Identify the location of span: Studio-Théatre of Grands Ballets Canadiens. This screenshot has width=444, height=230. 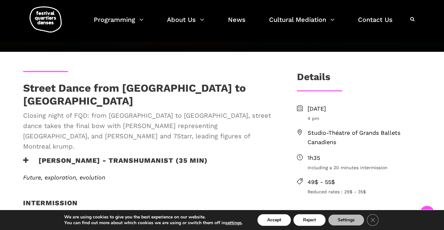
(364, 137).